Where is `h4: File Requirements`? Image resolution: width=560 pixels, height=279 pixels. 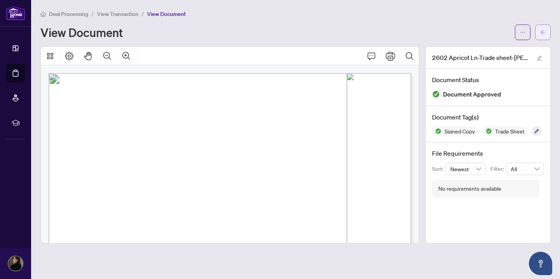
h4: File Requirements is located at coordinates (488, 153).